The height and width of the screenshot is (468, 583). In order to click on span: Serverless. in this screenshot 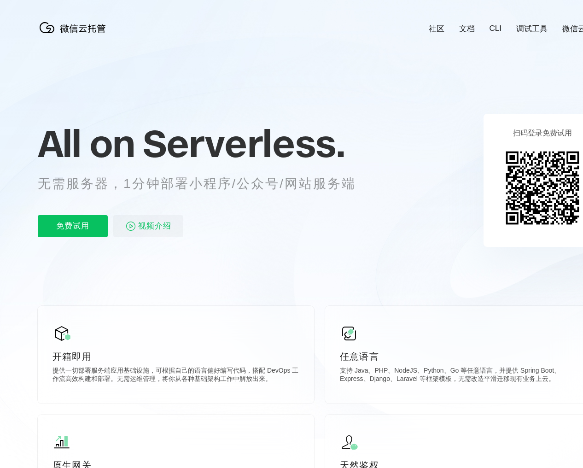, I will do `click(243, 143)`.